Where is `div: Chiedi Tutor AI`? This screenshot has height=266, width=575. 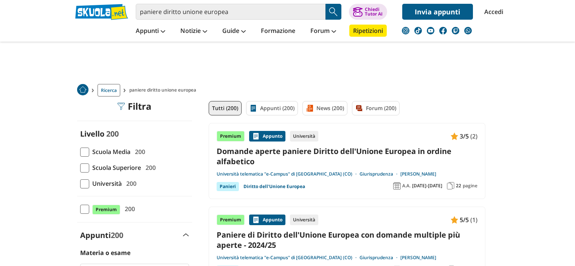 div: Chiedi Tutor AI is located at coordinates (374, 12).